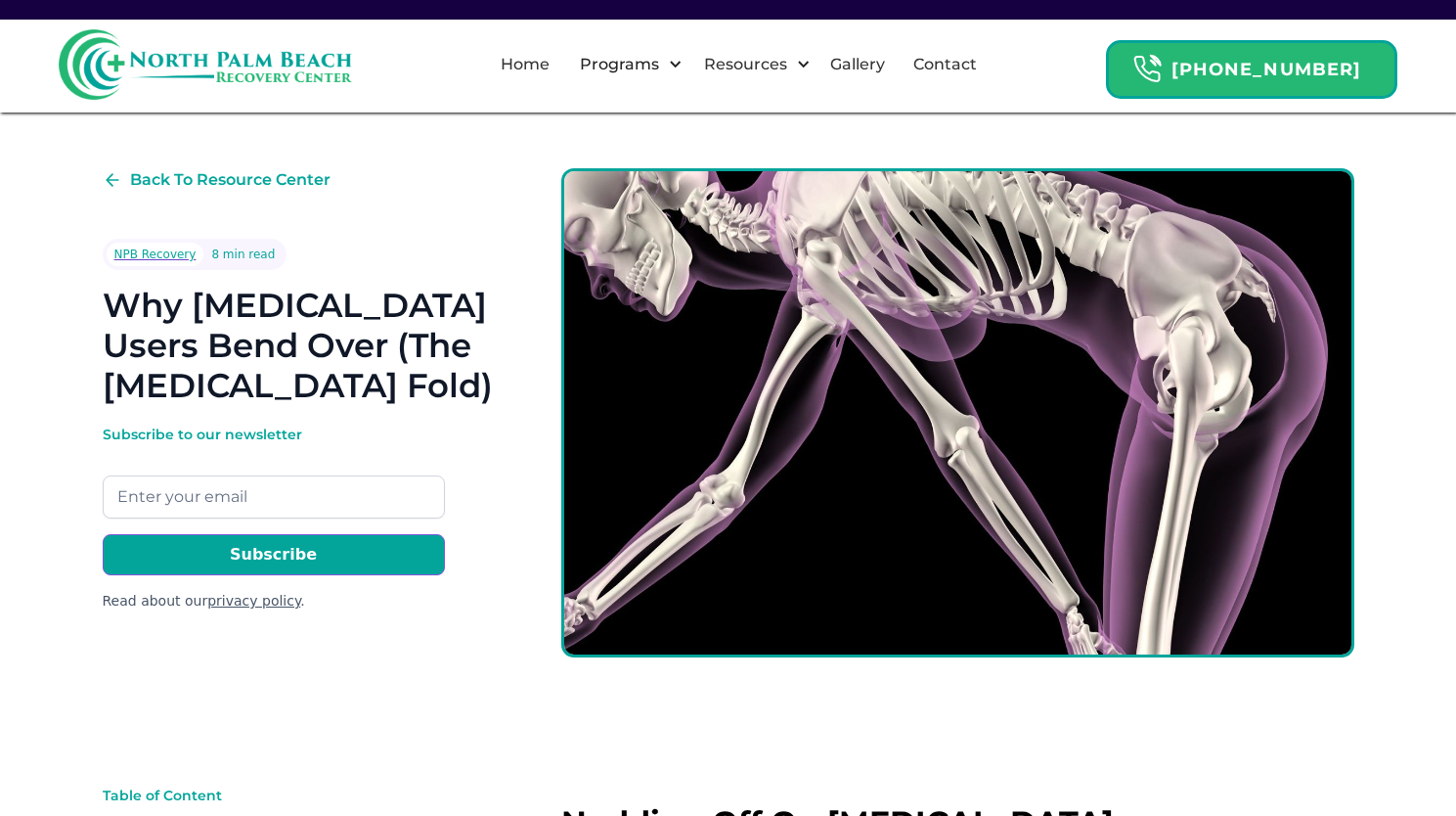  I want to click on a: NPB Recovery, so click(156, 254).